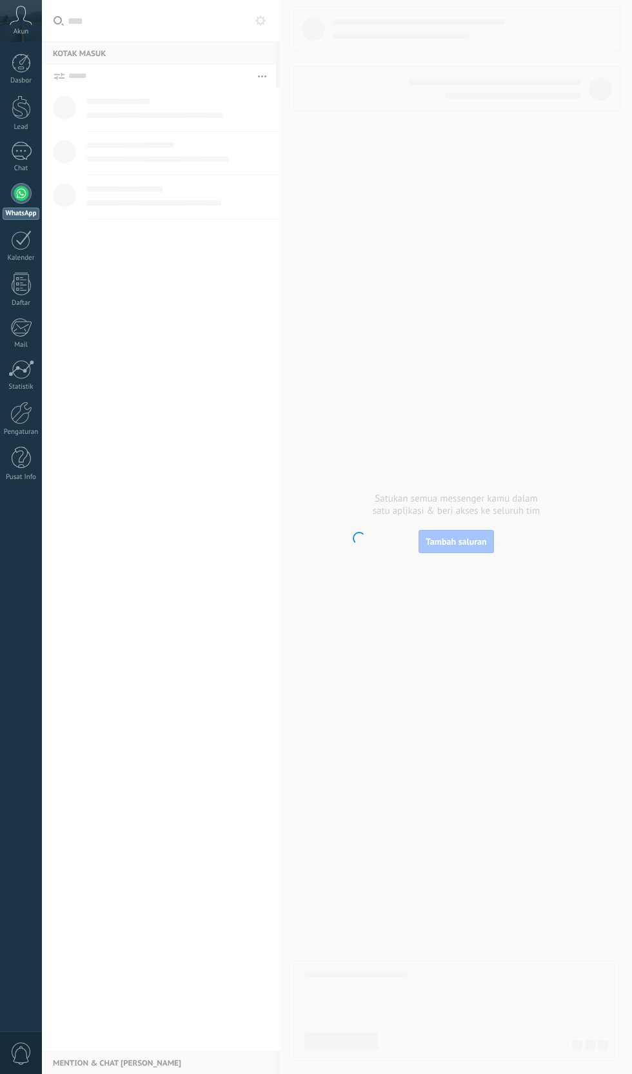 Image resolution: width=632 pixels, height=1074 pixels. What do you see at coordinates (21, 213) in the screenshot?
I see `div: WhatsApp` at bounding box center [21, 213].